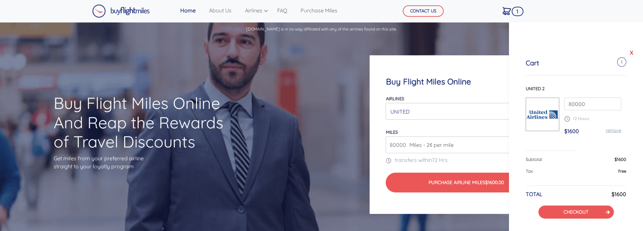 This screenshot has width=643, height=231. Describe the element at coordinates (282, 10) in the screenshot. I see `a: FAQ` at that location.